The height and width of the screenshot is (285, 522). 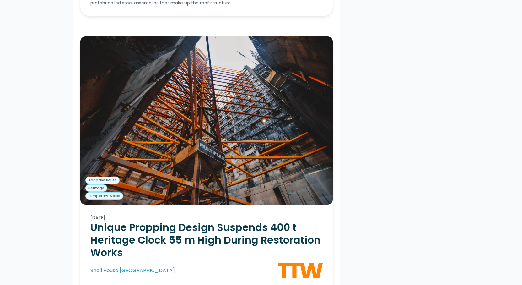 I want to click on a: Heritage, so click(x=96, y=188).